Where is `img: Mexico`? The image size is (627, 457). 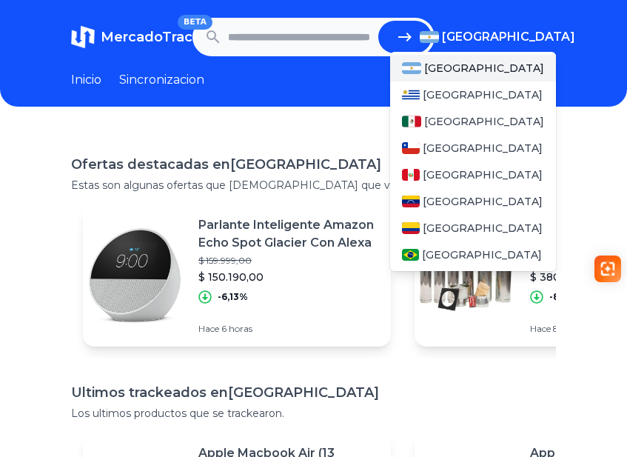
img: Mexico is located at coordinates (412, 121).